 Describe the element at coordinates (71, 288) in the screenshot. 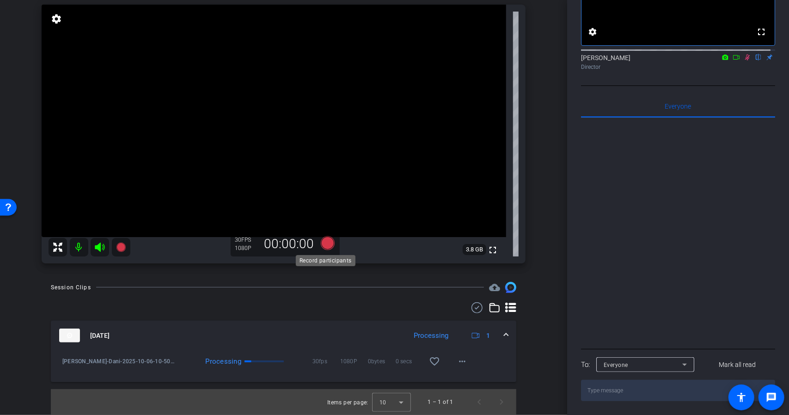

I see `div: Session Clips` at that location.